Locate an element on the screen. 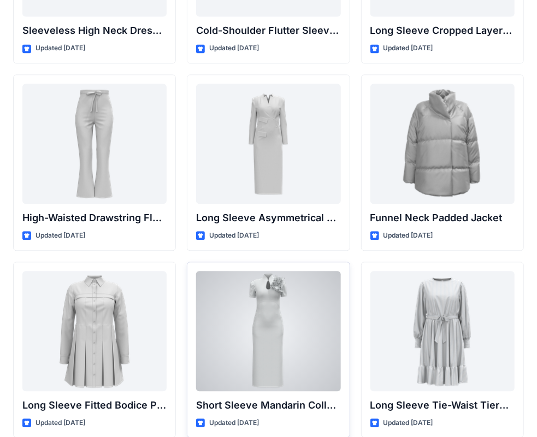 Image resolution: width=537 pixels, height=437 pixels. a: Funnel Neck Padded Jacket is located at coordinates (442, 144).